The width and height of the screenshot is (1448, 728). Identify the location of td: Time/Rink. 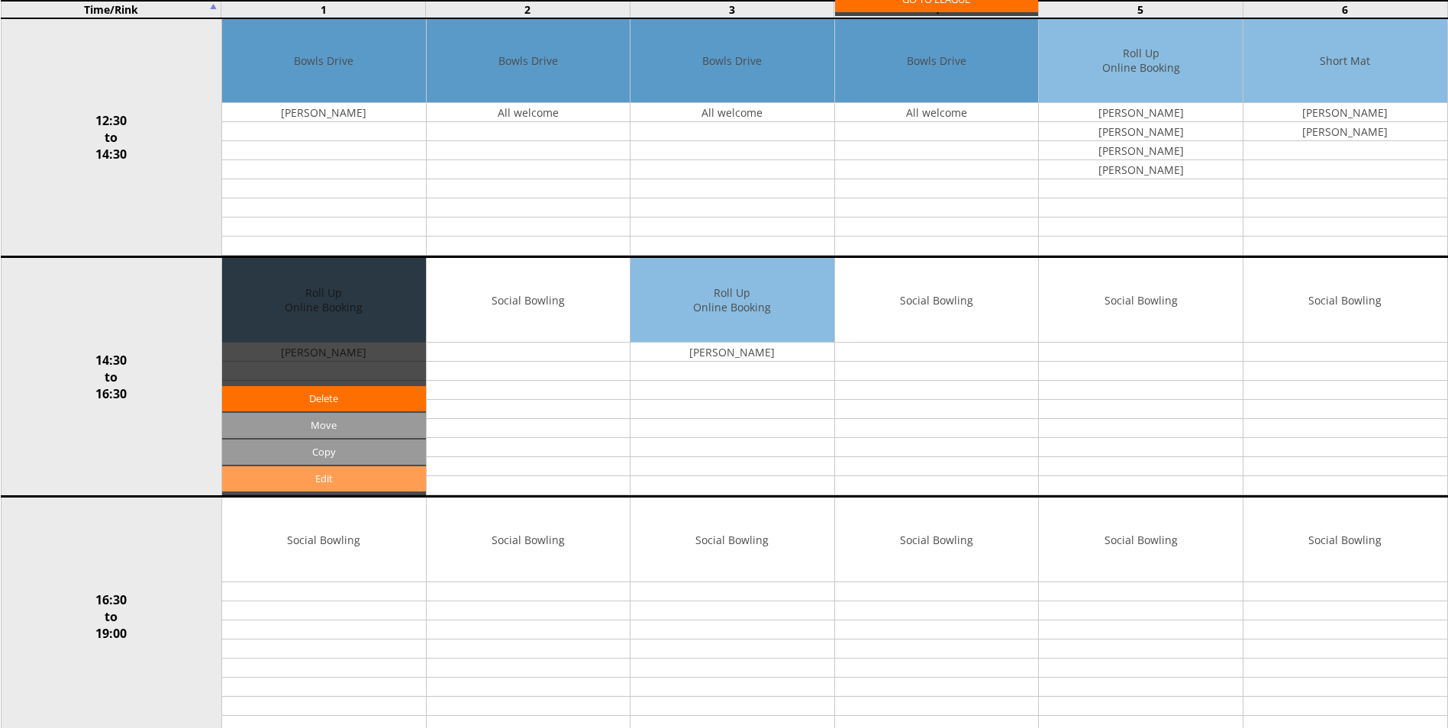
(111, 9).